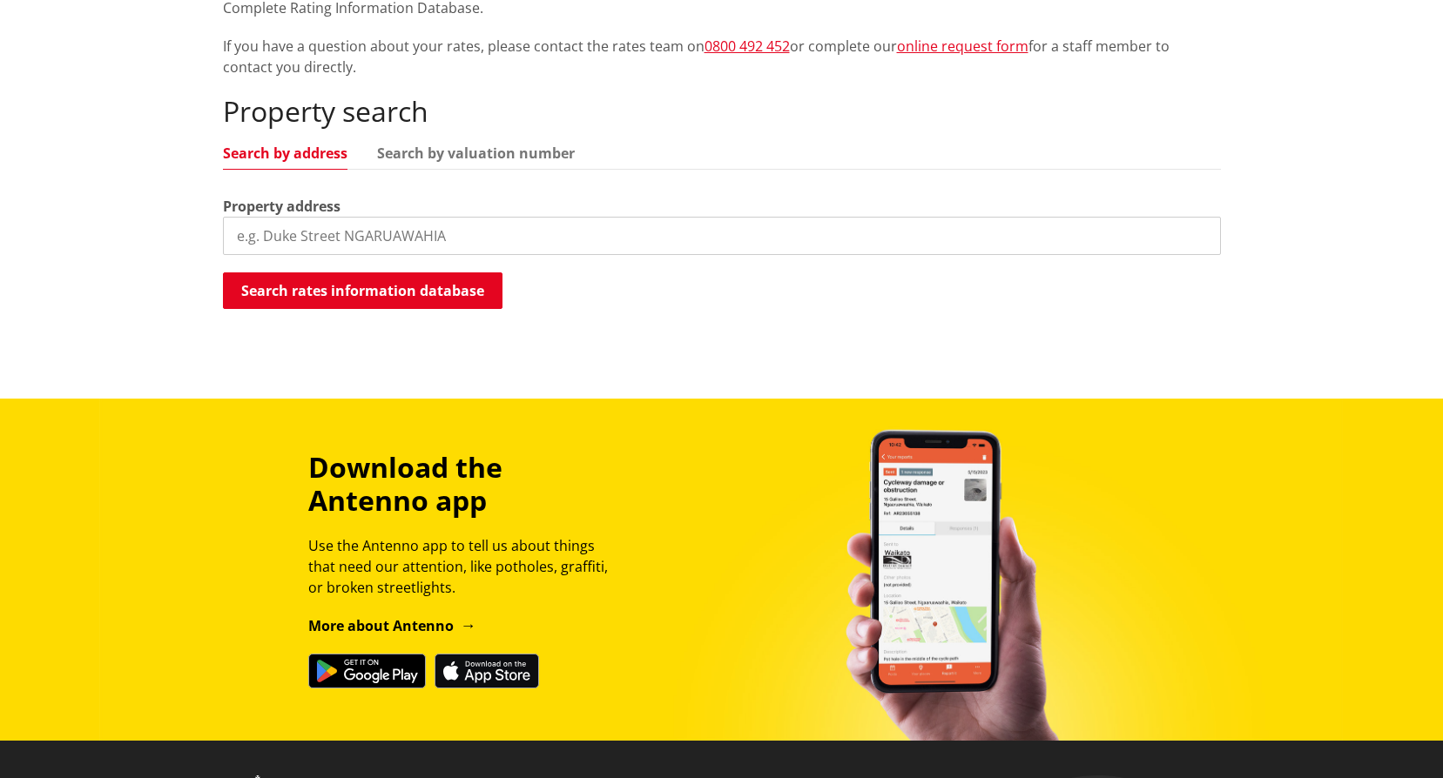 Image resolution: width=1443 pixels, height=778 pixels. I want to click on a: Search by address, so click(285, 153).